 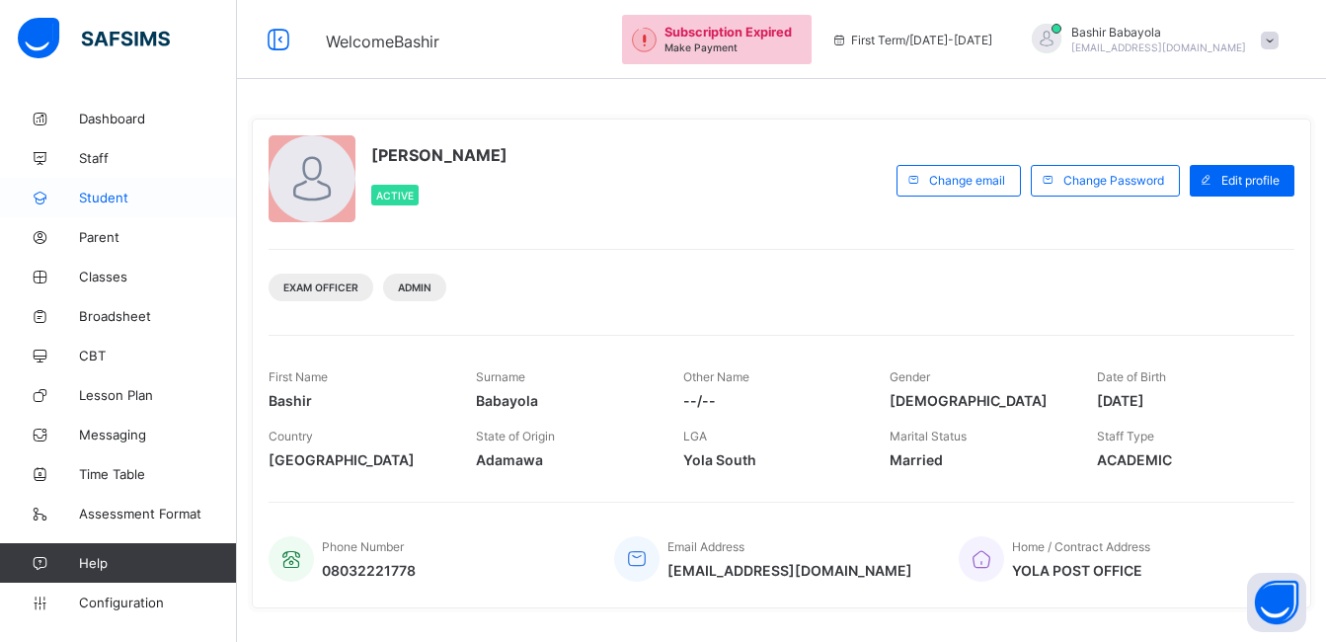 I want to click on span: Admin, so click(x=415, y=287).